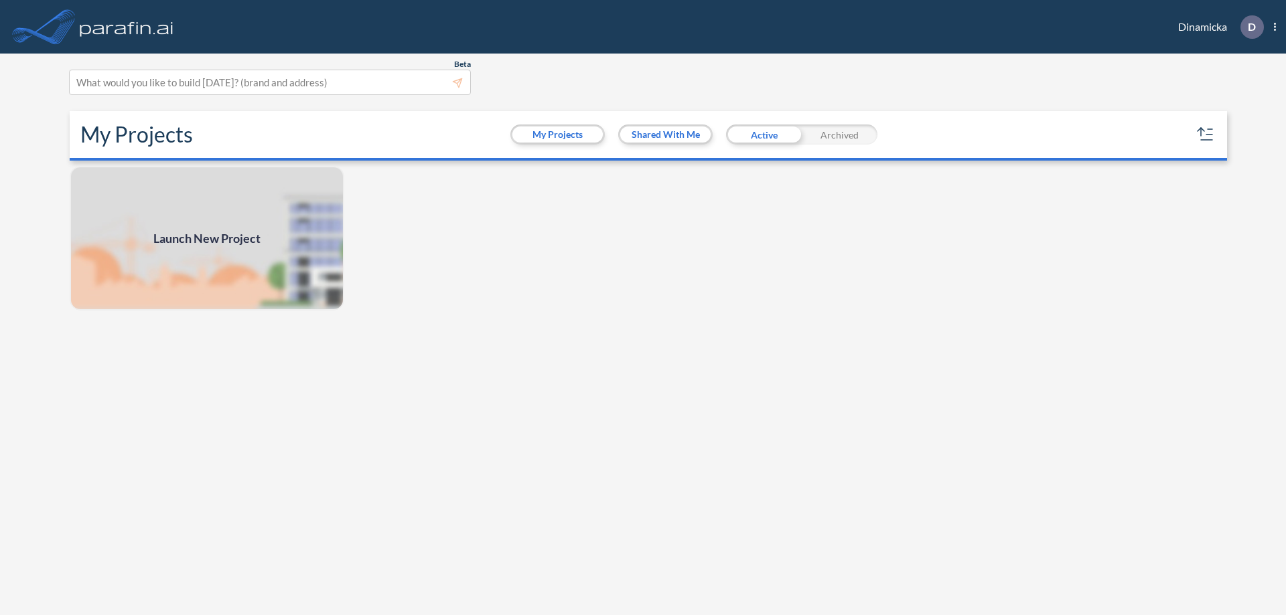 This screenshot has width=1286, height=615. I want to click on div: Dinamicka, so click(1217, 27).